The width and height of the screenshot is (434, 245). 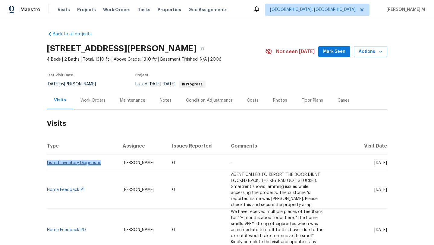 I want to click on div: Condition Adjustments, so click(x=209, y=100).